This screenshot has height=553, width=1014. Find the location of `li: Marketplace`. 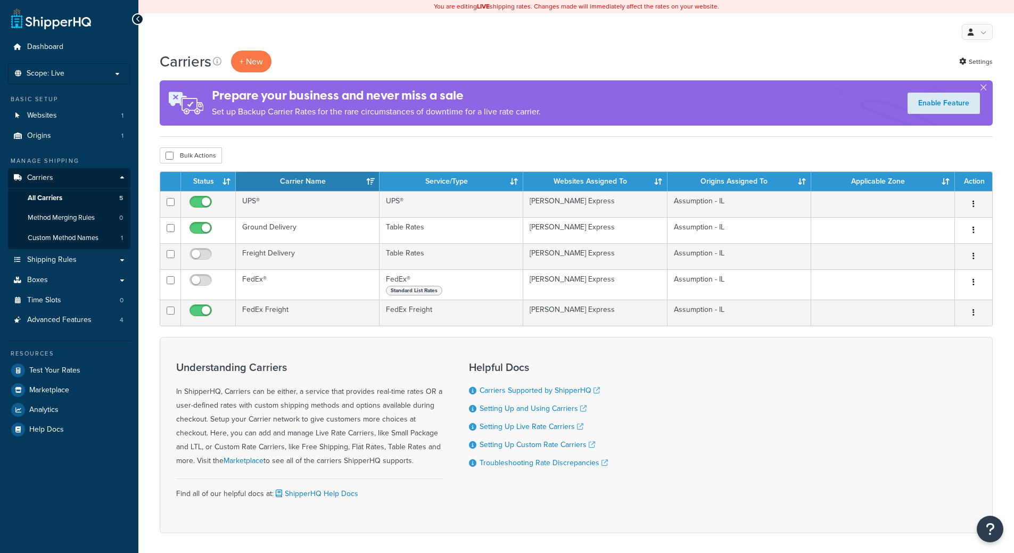

li: Marketplace is located at coordinates (69, 390).